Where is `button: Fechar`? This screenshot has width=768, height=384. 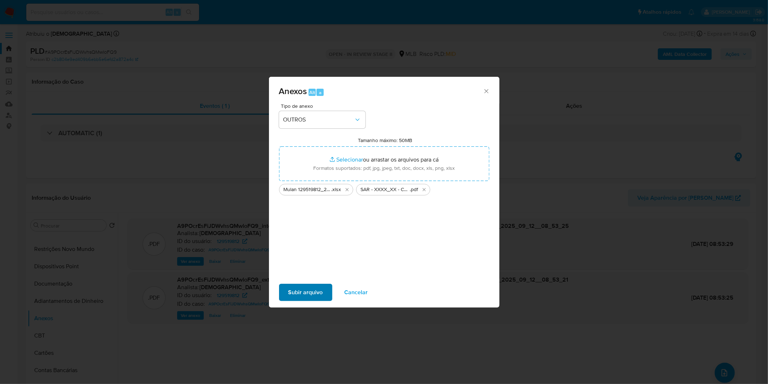 button: Fechar is located at coordinates (486, 91).